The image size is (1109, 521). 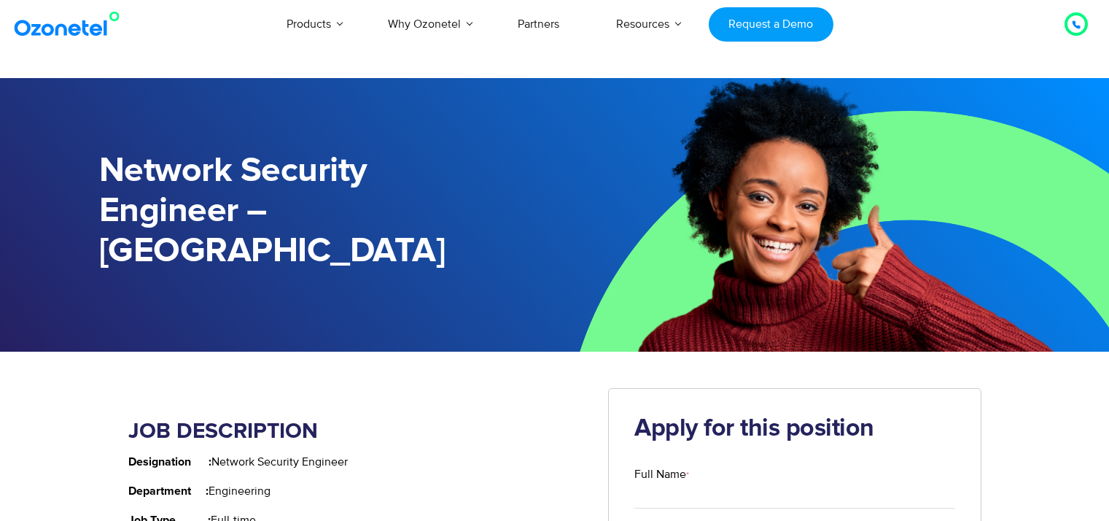 What do you see at coordinates (357, 462) in the screenshot?
I see `p: Network Security Engineer` at bounding box center [357, 462].